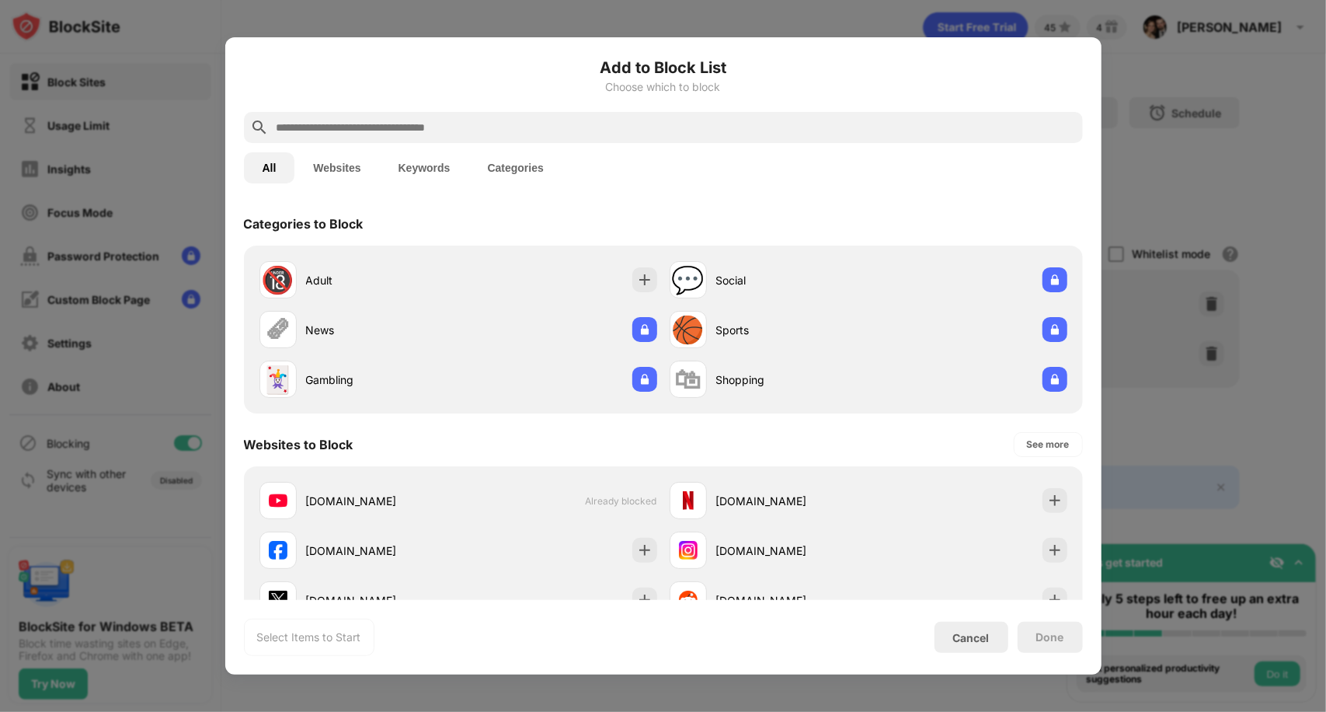 The height and width of the screenshot is (712, 1326). What do you see at coordinates (516, 168) in the screenshot?
I see `button: Categories` at bounding box center [516, 168].